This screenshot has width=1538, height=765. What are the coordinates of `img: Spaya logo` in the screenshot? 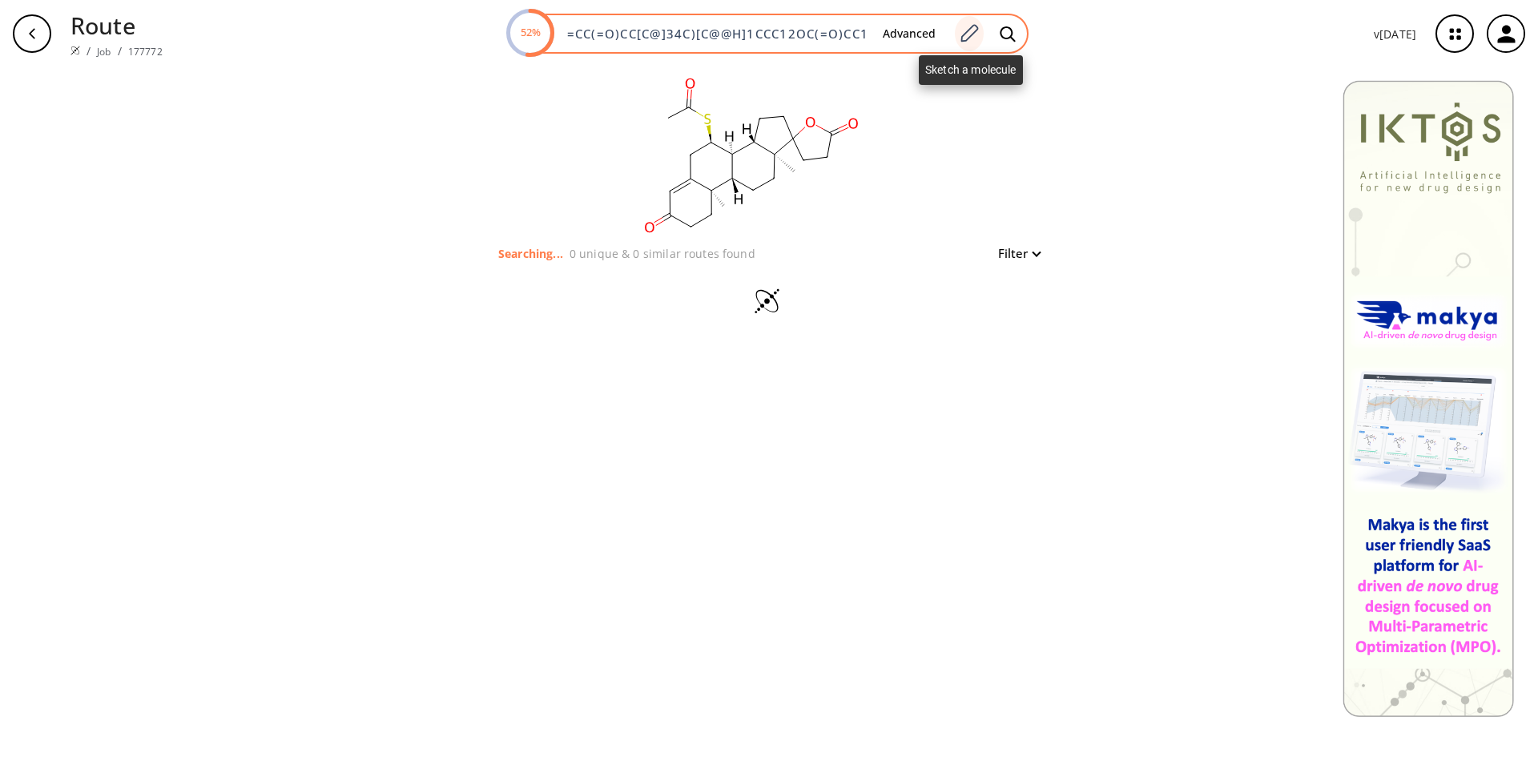 It's located at (75, 50).